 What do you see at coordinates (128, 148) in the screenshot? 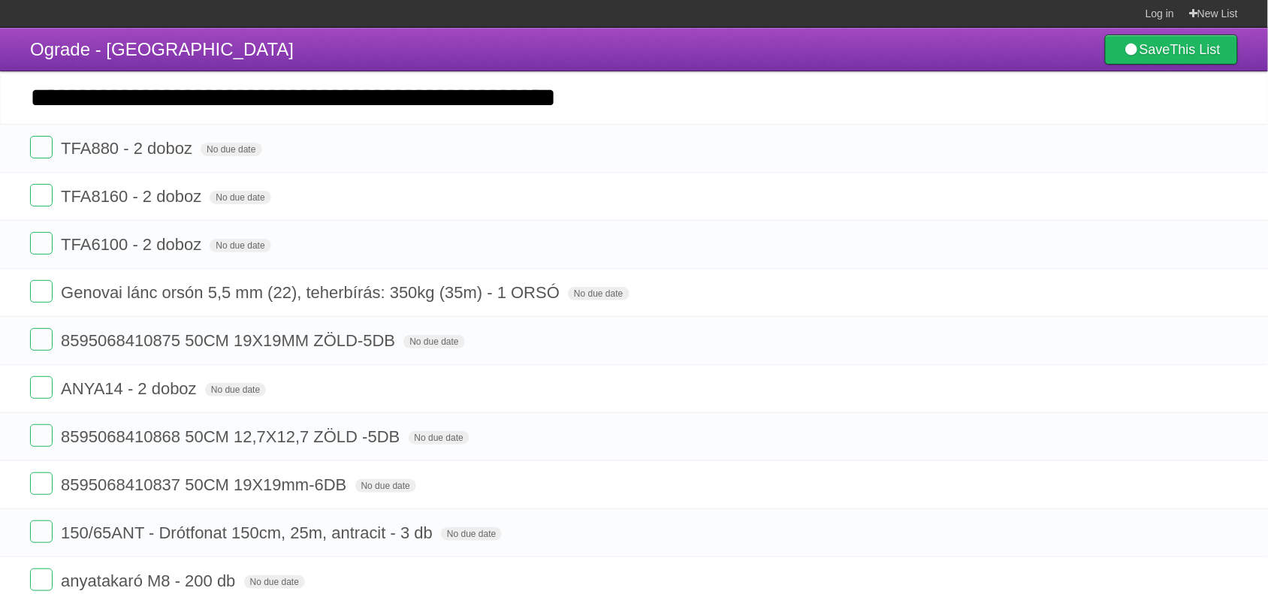
I see `span: TFA880 - 2 doboz` at bounding box center [128, 148].